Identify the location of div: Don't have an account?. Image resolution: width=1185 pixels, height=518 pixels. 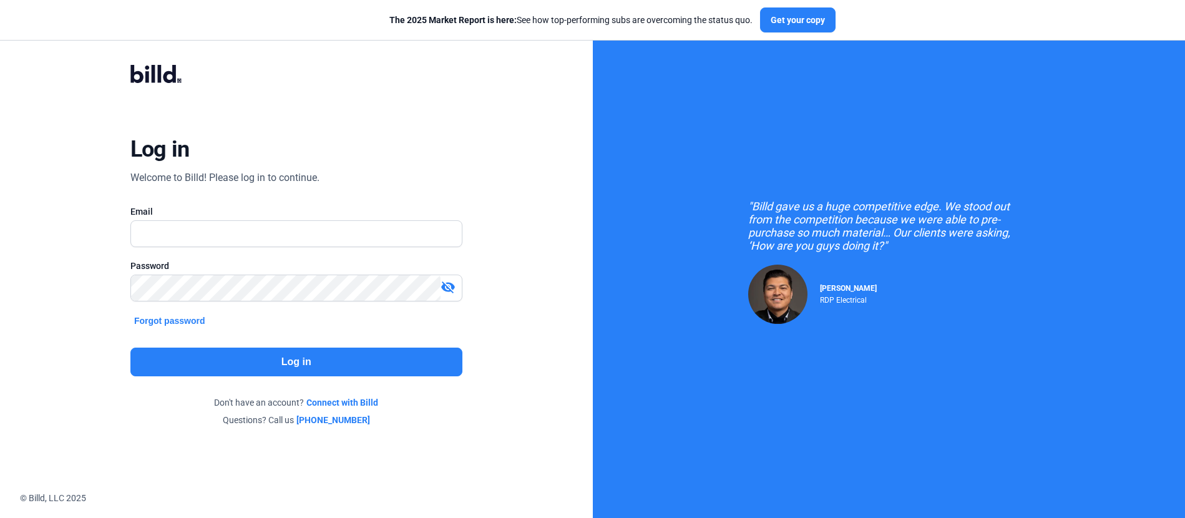
(296, 402).